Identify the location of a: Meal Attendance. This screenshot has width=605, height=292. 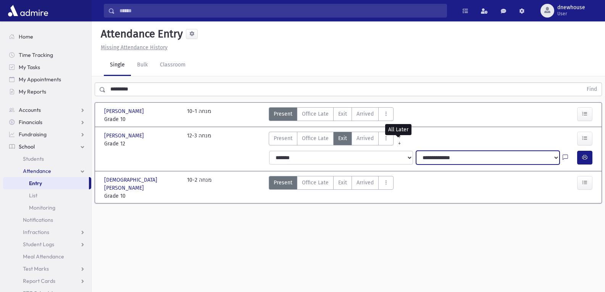
(47, 257).